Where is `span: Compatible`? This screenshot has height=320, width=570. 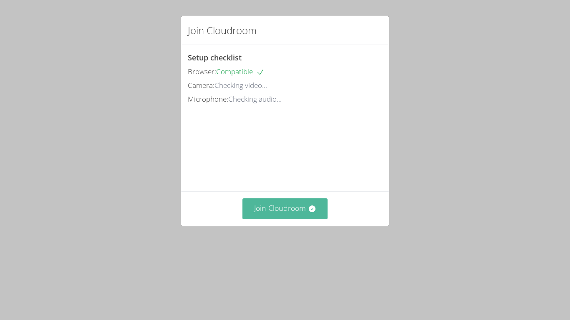
span: Compatible is located at coordinates (240, 71).